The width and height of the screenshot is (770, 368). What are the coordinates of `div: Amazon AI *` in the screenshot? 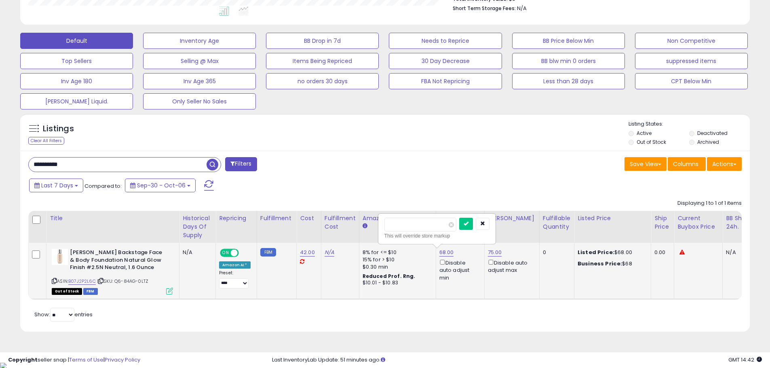 It's located at (235, 265).